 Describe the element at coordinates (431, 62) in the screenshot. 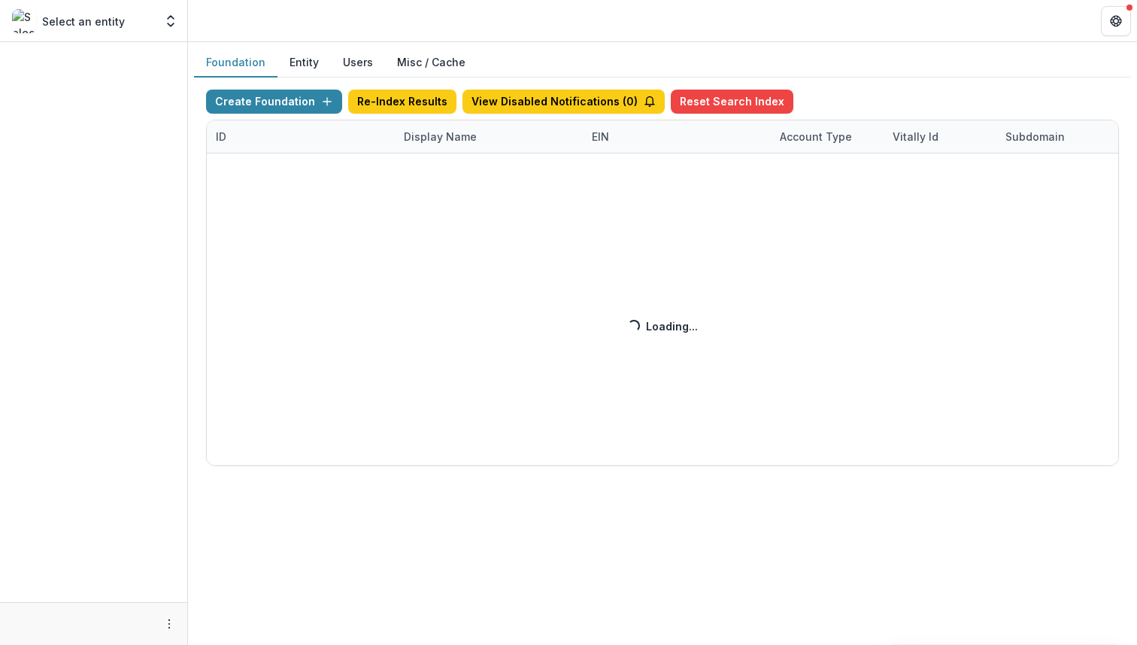

I see `button: Misc / Cache` at that location.